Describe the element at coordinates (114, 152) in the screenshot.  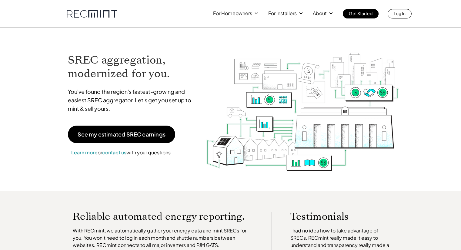
I see `a: contact us` at that location.